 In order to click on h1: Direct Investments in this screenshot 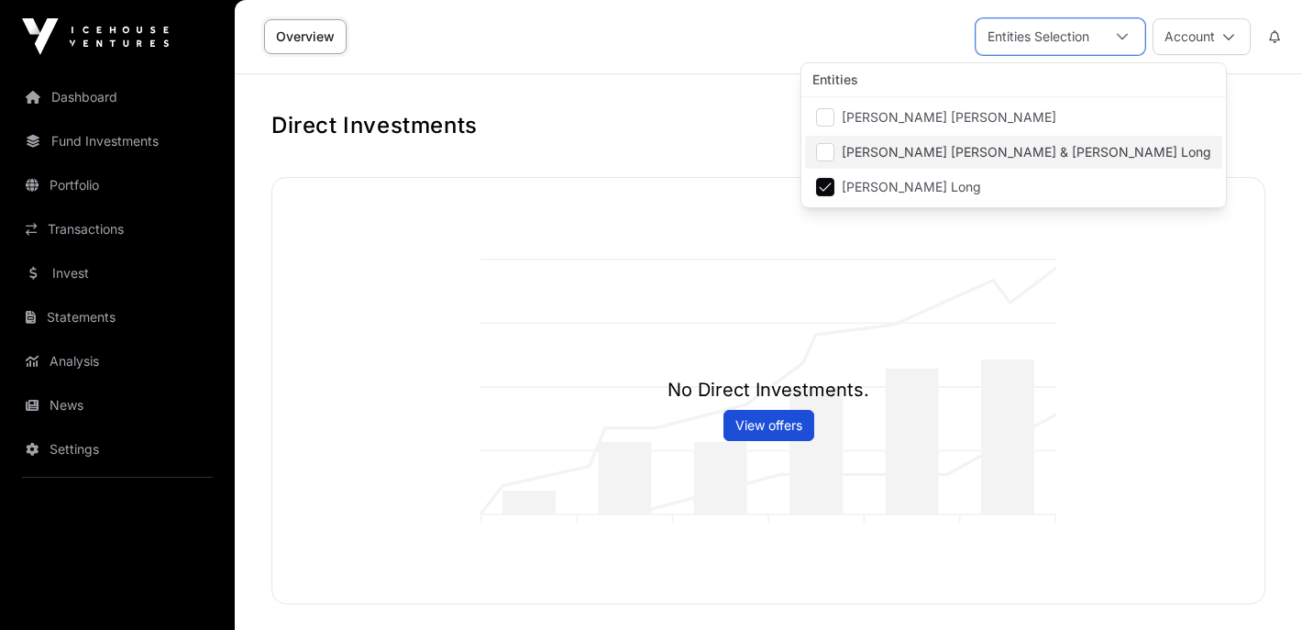, I will do `click(769, 126)`.